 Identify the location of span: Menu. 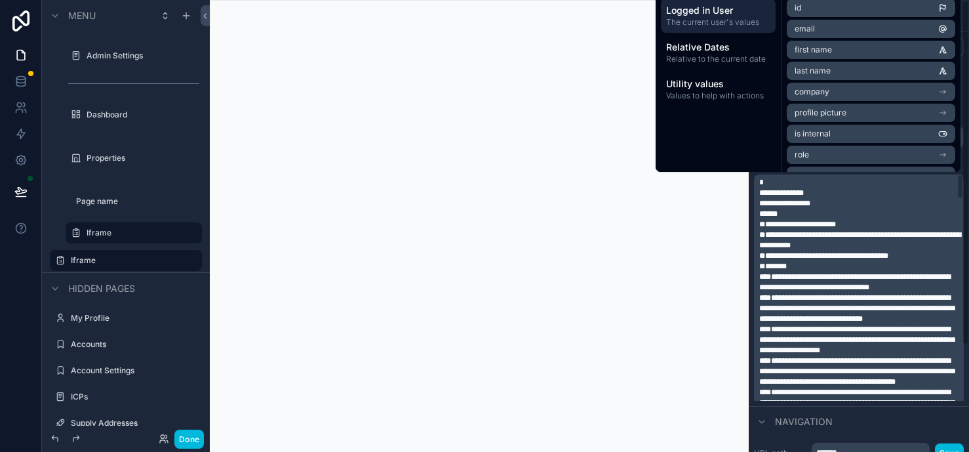
(82, 16).